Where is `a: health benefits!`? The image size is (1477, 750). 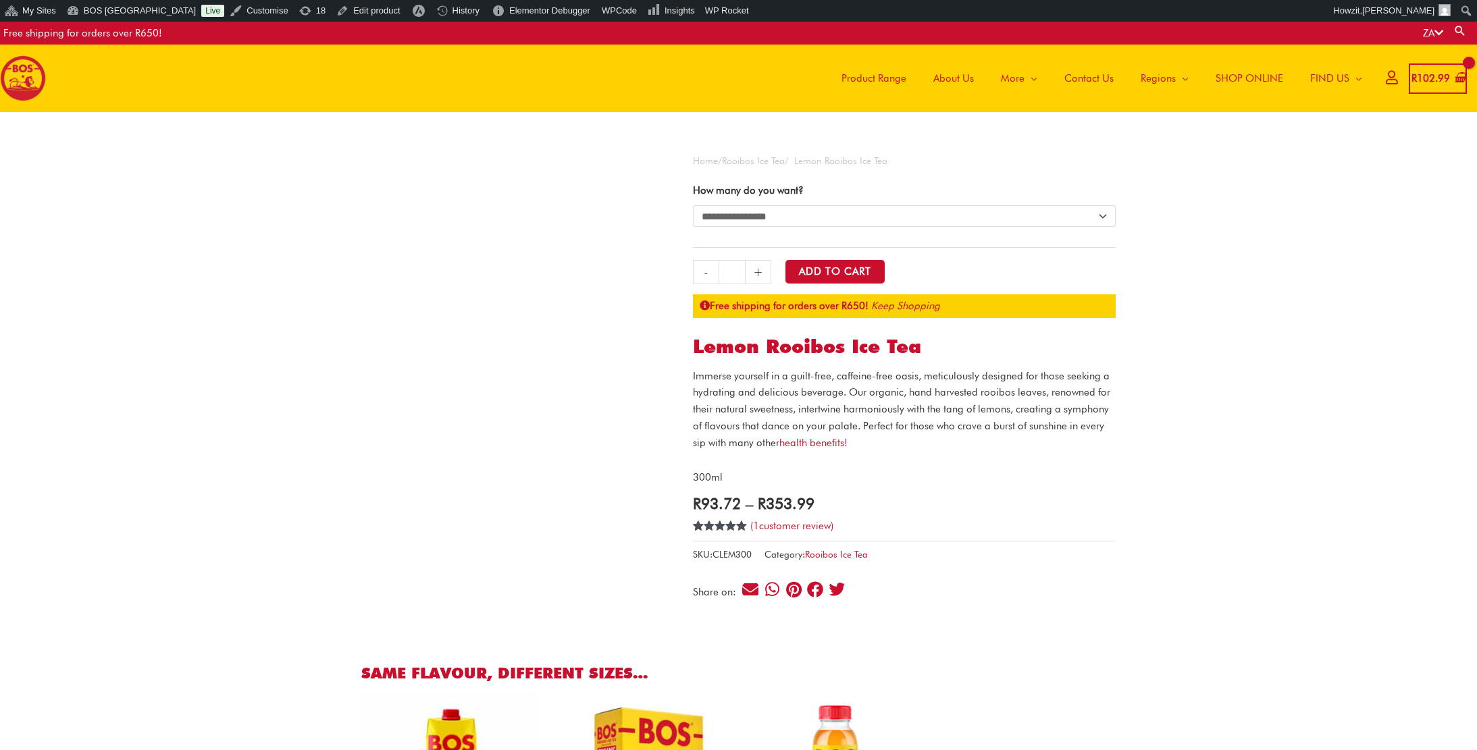
a: health benefits! is located at coordinates (813, 443).